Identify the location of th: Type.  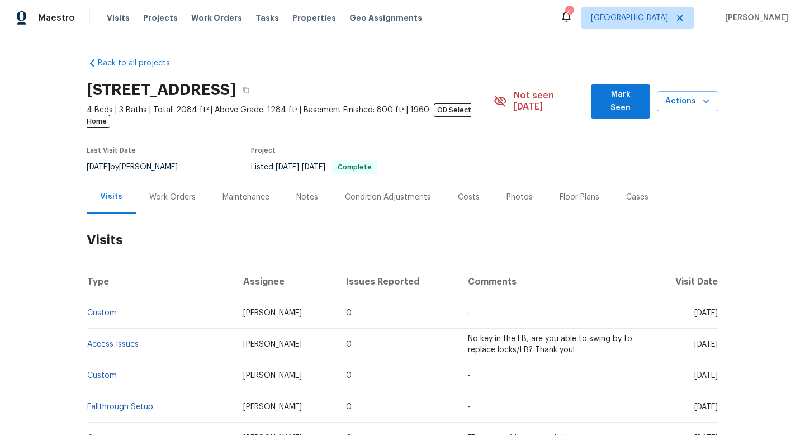
(160, 282).